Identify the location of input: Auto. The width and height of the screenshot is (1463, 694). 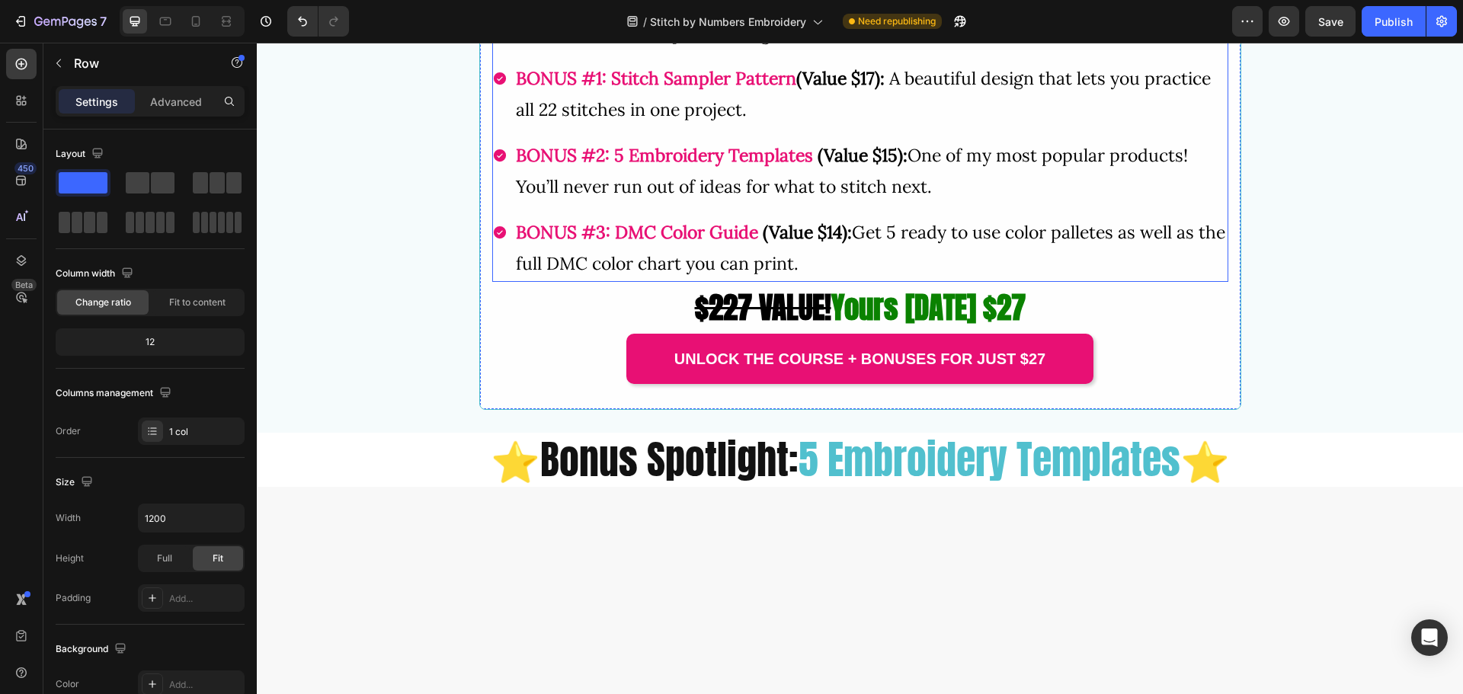
(191, 518).